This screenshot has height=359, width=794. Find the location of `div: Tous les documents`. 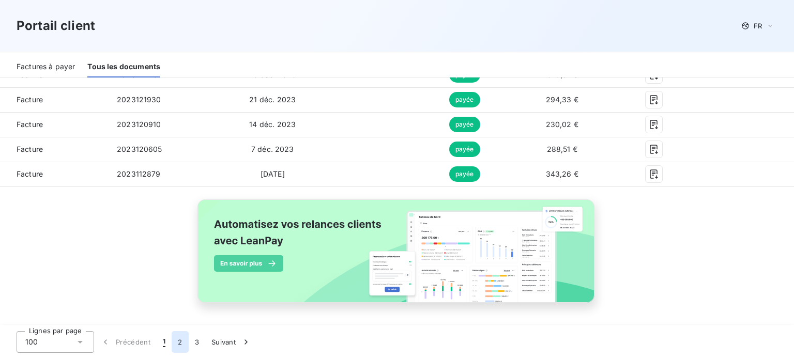

div: Tous les documents is located at coordinates (123, 67).